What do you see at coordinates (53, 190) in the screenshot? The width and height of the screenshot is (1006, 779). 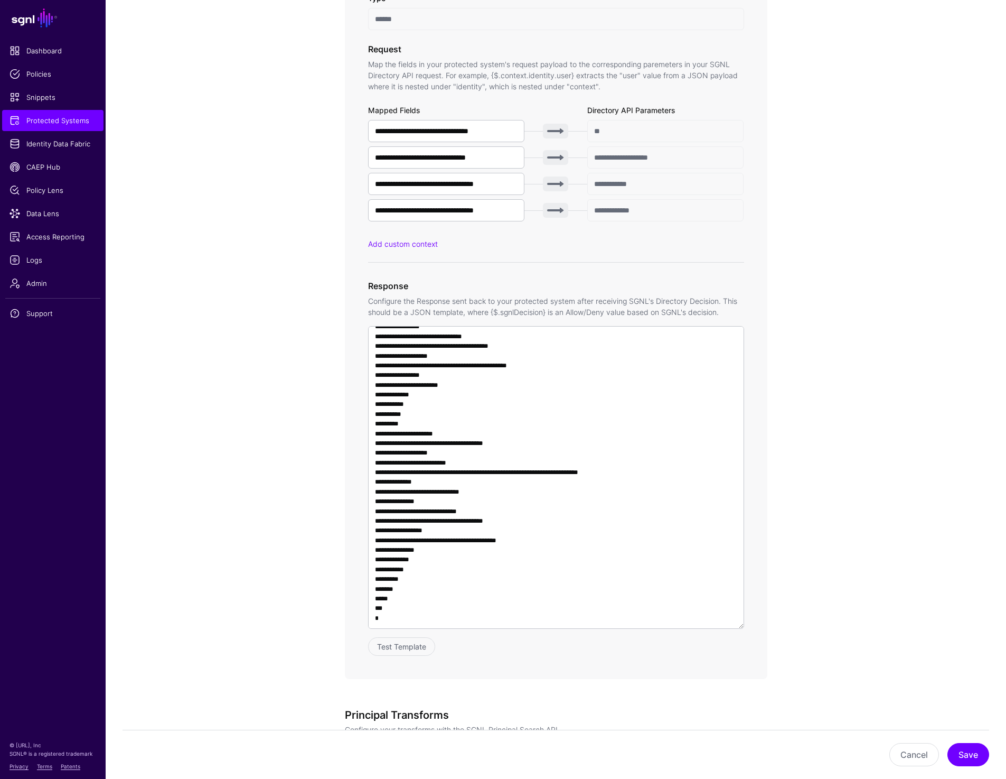 I see `a: Policy Lens` at bounding box center [53, 190].